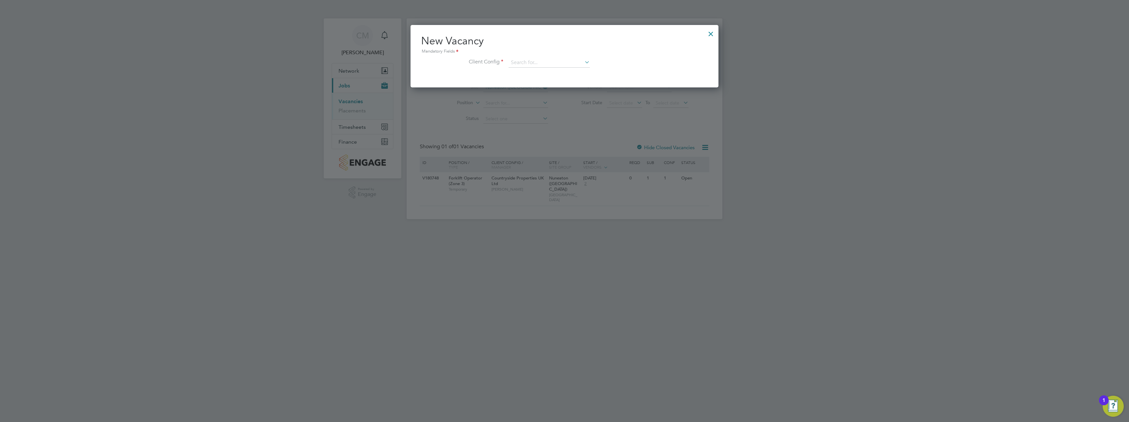 Image resolution: width=1129 pixels, height=422 pixels. I want to click on div: Mandatory Fields, so click(565, 52).